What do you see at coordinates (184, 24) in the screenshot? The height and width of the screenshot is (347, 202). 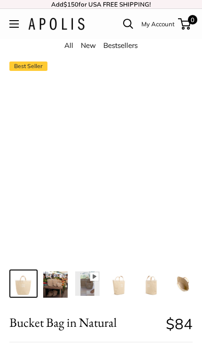 I see `a: 0` at bounding box center [184, 24].